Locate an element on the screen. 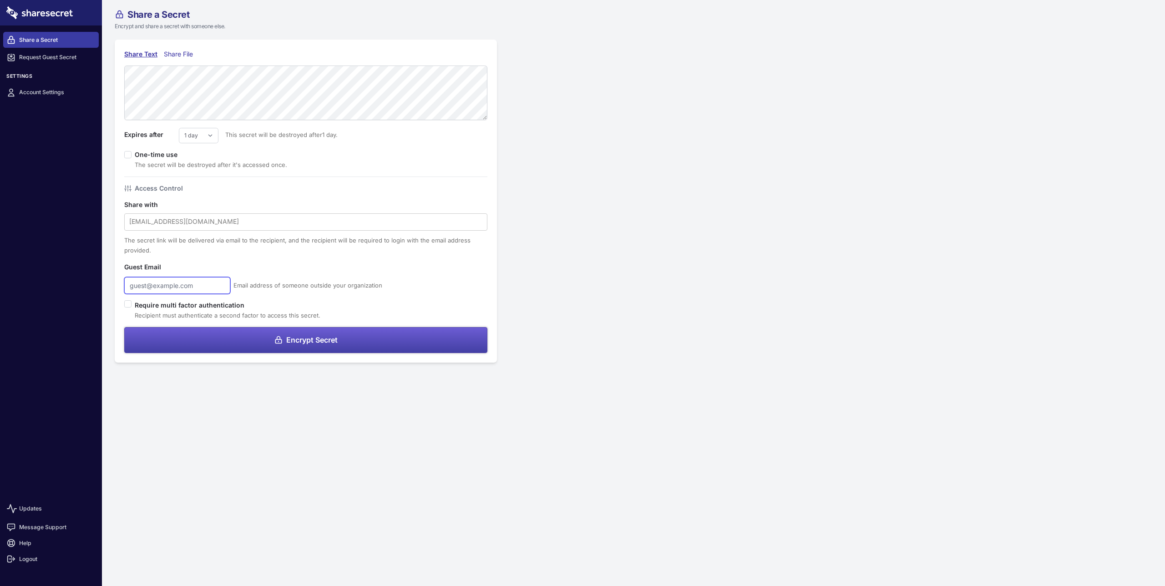 The image size is (1165, 586). a: Message Support is located at coordinates (51, 527).